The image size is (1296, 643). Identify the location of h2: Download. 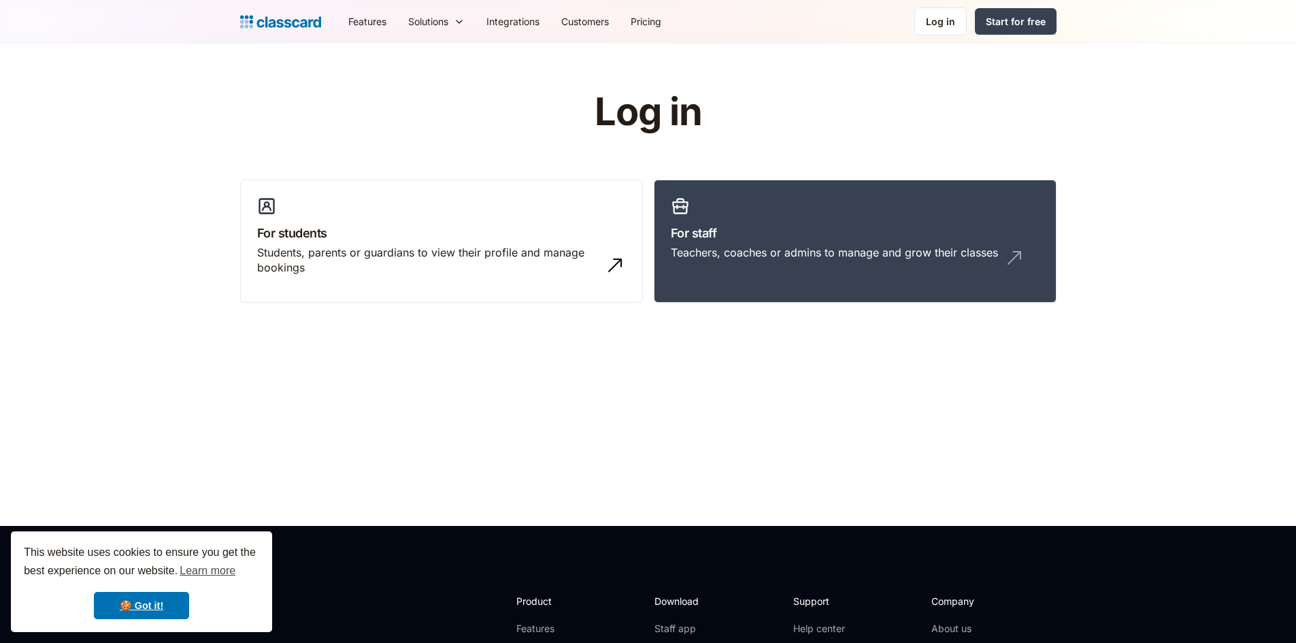
(682, 601).